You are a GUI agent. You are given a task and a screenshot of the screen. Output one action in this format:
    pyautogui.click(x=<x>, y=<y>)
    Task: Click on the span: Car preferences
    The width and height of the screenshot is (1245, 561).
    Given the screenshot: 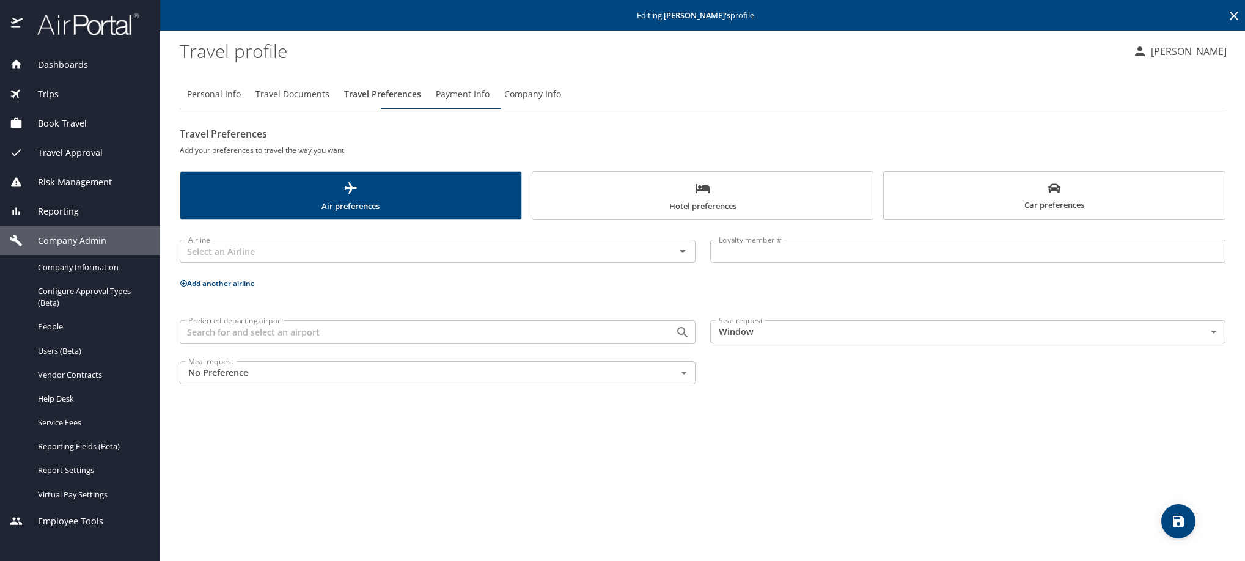 What is the action you would take?
    pyautogui.click(x=1054, y=197)
    